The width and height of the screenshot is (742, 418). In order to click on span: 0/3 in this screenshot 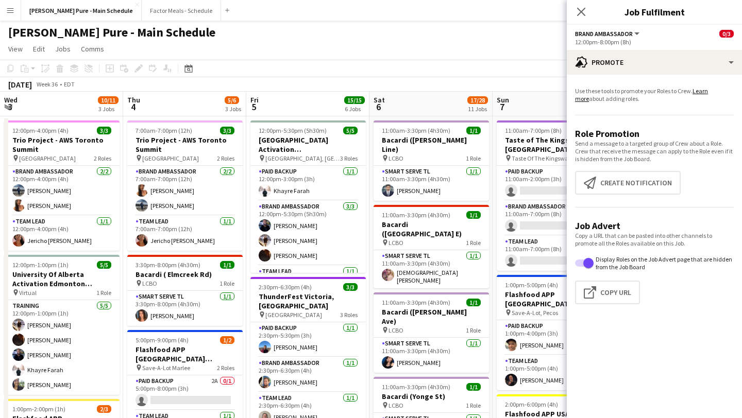, I will do `click(726, 33)`.